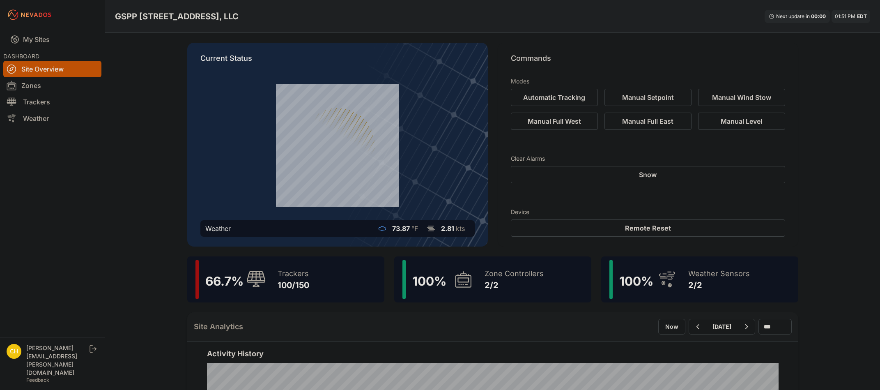 The image size is (880, 390). I want to click on span: 01:51 PM, so click(845, 16).